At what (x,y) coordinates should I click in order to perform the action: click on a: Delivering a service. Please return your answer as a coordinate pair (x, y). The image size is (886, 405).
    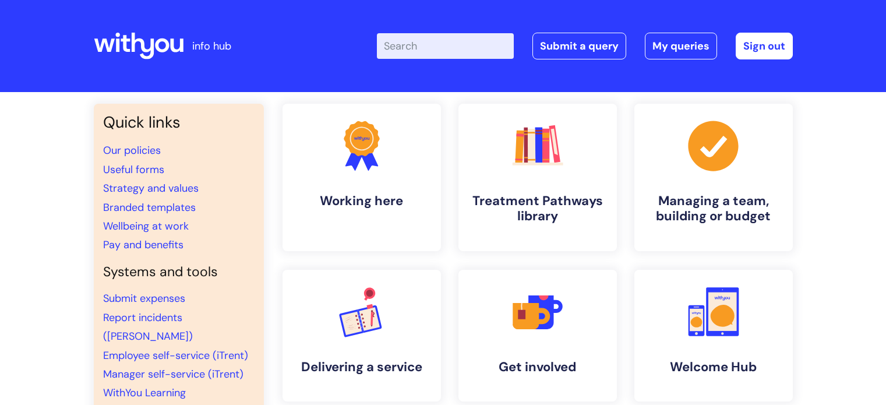
    Looking at the image, I should click on (362, 336).